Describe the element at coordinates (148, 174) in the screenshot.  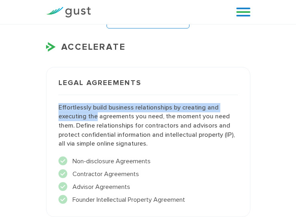
I see `li: Contractor Agreements` at that location.